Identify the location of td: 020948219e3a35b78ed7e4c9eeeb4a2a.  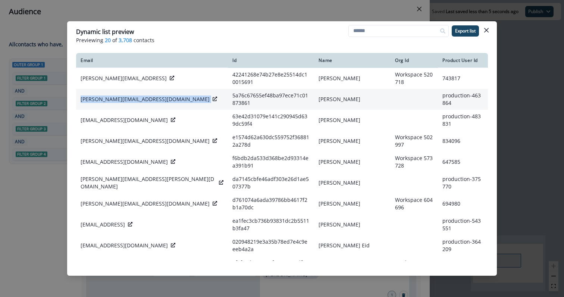
(271, 245).